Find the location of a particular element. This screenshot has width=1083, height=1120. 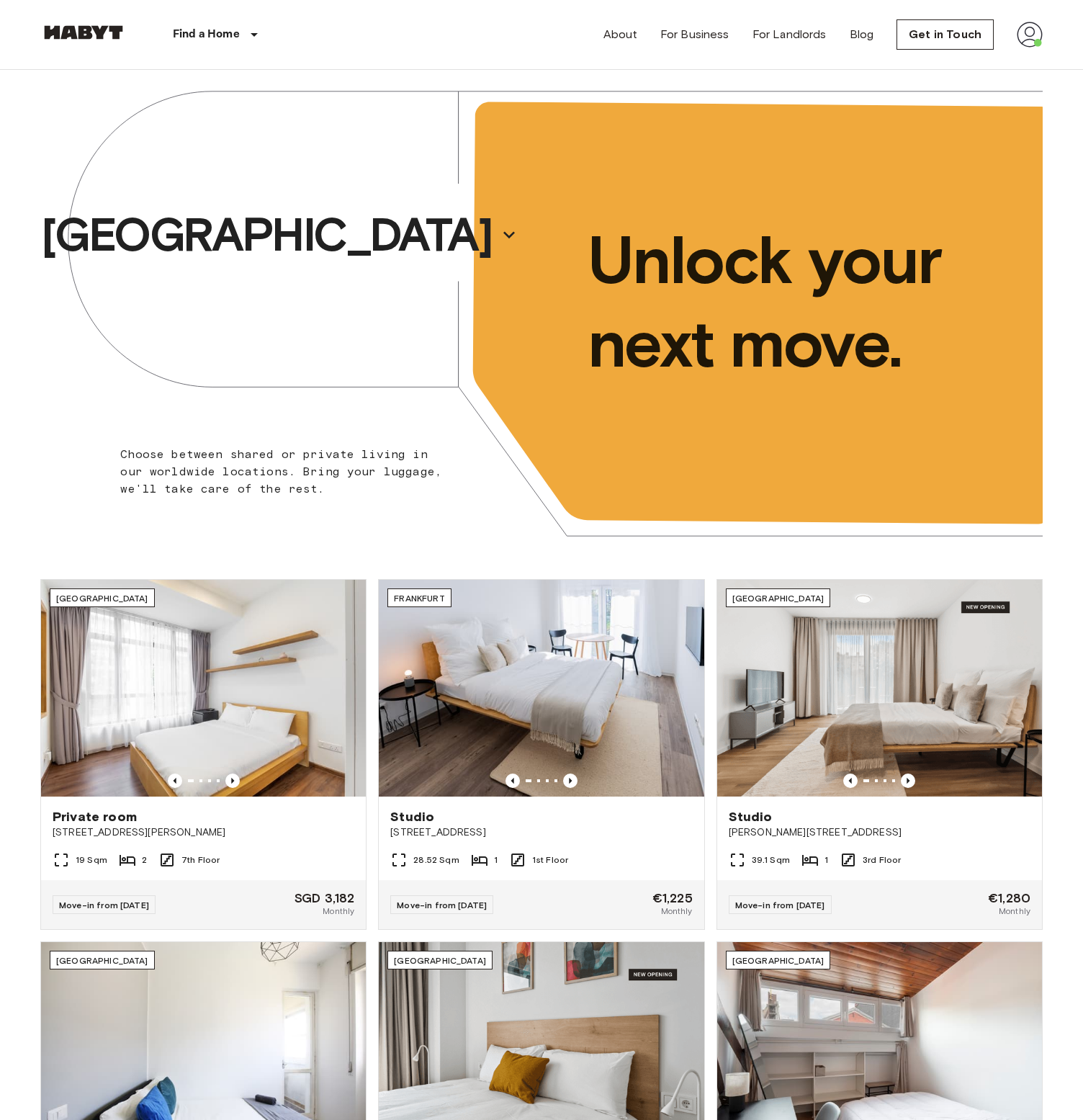

span: Private room is located at coordinates (94, 817).